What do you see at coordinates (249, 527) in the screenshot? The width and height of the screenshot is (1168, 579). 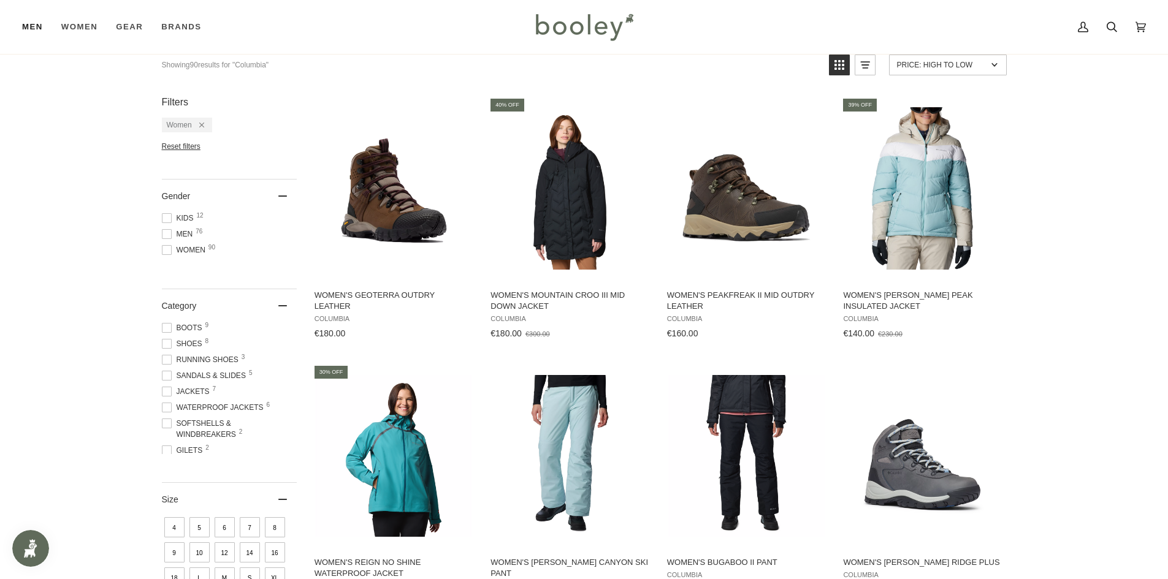 I see `span: Size: 7` at bounding box center [249, 527].